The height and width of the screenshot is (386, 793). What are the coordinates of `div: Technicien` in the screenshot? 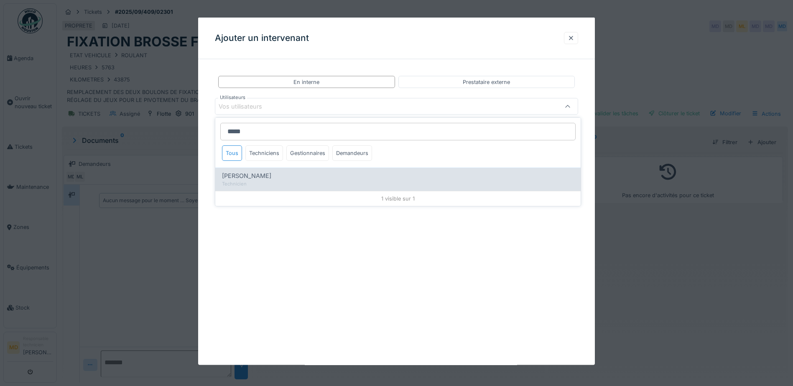 It's located at (398, 184).